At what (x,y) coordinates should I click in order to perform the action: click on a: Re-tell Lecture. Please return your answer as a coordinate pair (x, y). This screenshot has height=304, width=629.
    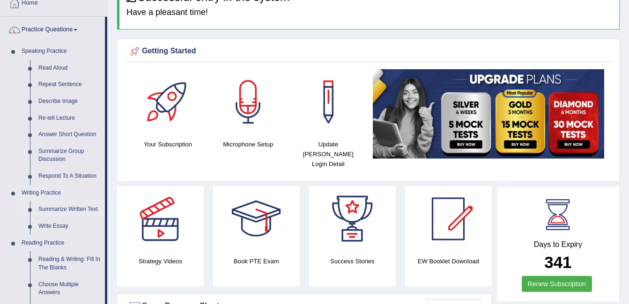
    Looking at the image, I should click on (69, 118).